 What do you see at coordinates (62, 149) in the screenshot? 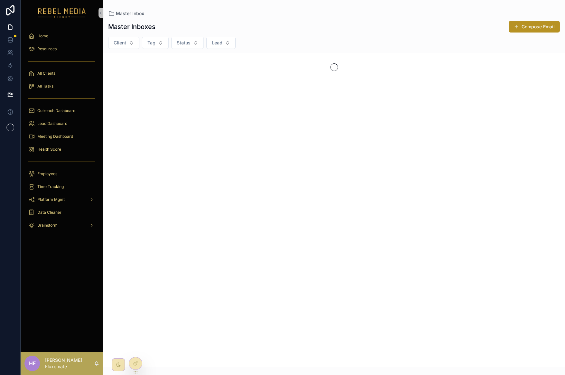
I see `a: Health Score` at bounding box center [62, 149].